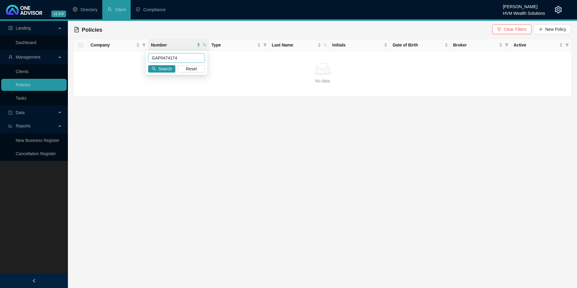  I want to click on button: Reset, so click(191, 69).